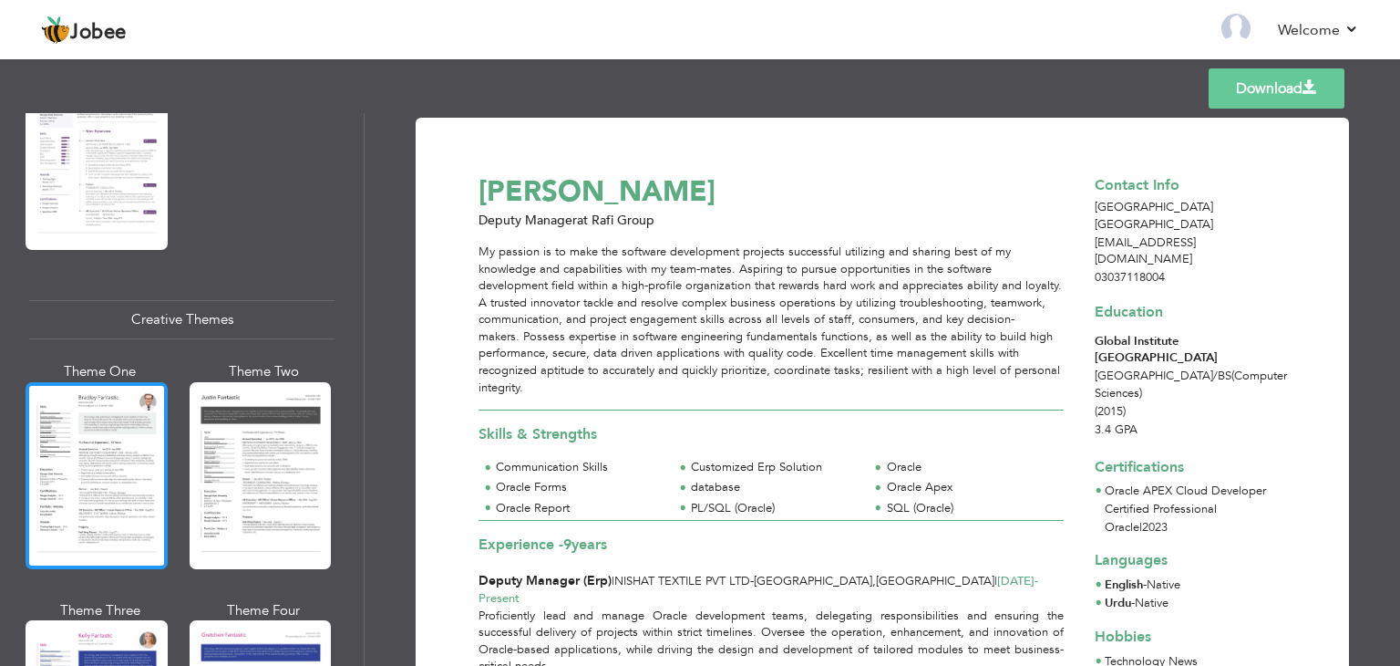  Describe the element at coordinates (1129, 312) in the screenshot. I see `span: Education` at that location.